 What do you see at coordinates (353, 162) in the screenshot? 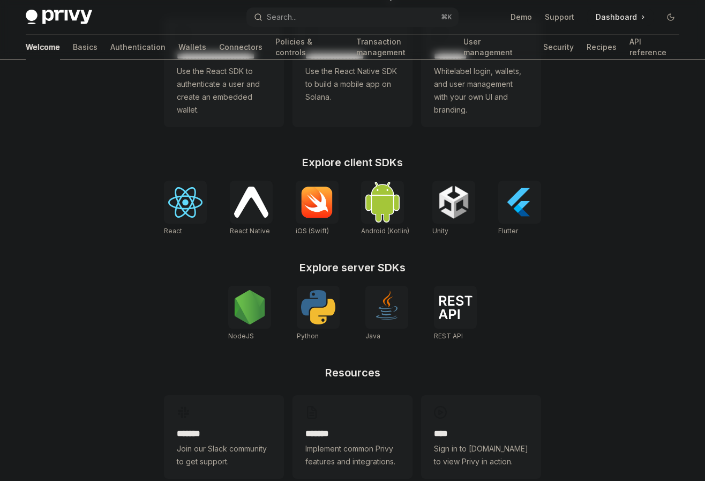
I see `h2: Explore client SDKs` at bounding box center [353, 162].